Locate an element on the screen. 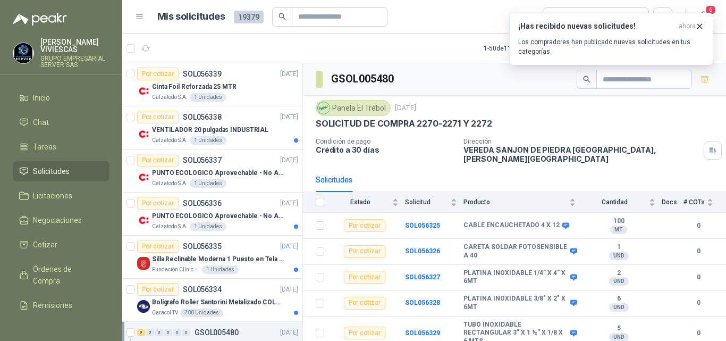 This screenshot has height=341, width=726. a: Chat is located at coordinates (61, 122).